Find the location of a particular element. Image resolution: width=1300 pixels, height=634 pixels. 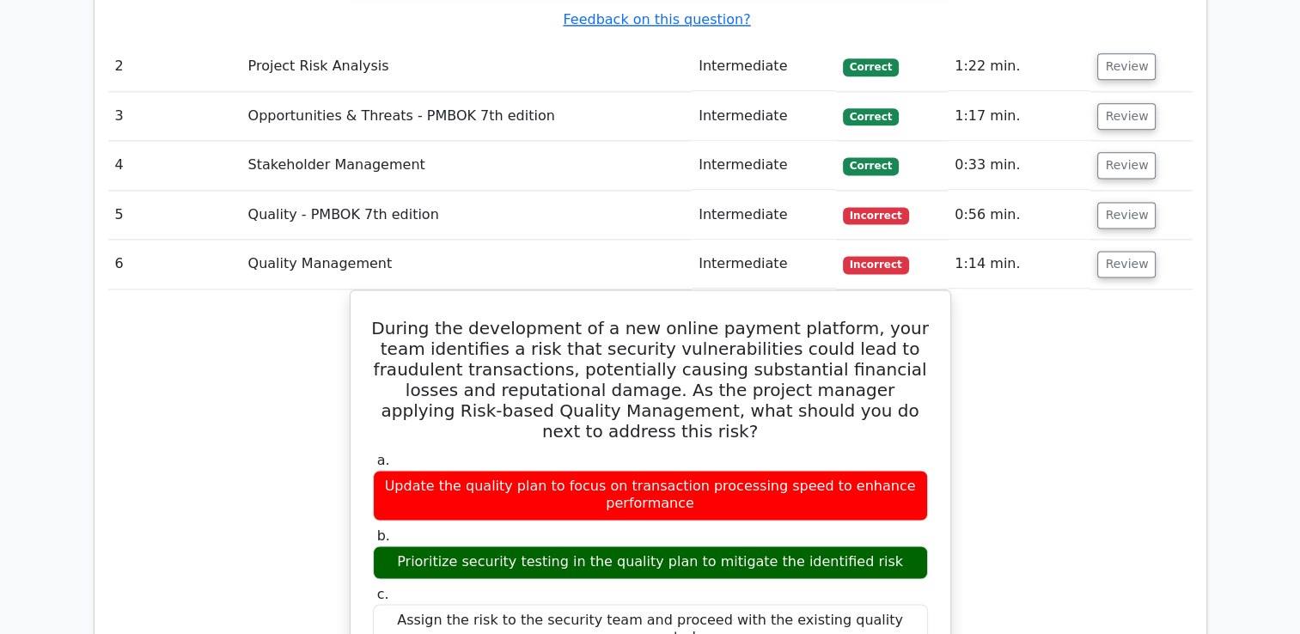

h5: During the development of a new online payment platform, your team identifies a risk that securit... is located at coordinates (651, 380).